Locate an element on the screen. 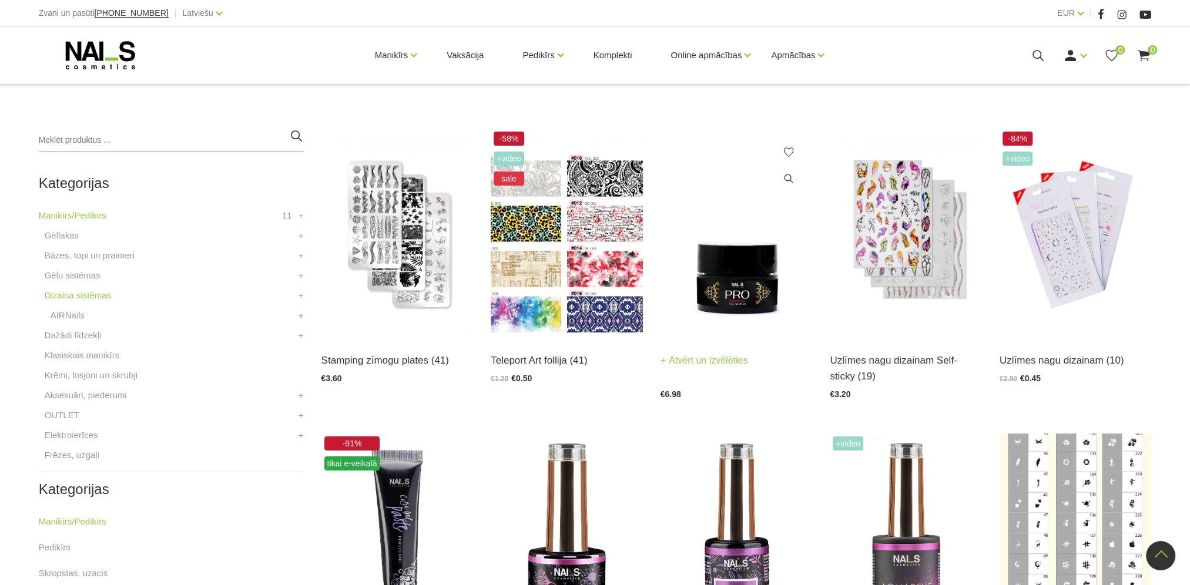  a: Komplekti is located at coordinates (613, 55).